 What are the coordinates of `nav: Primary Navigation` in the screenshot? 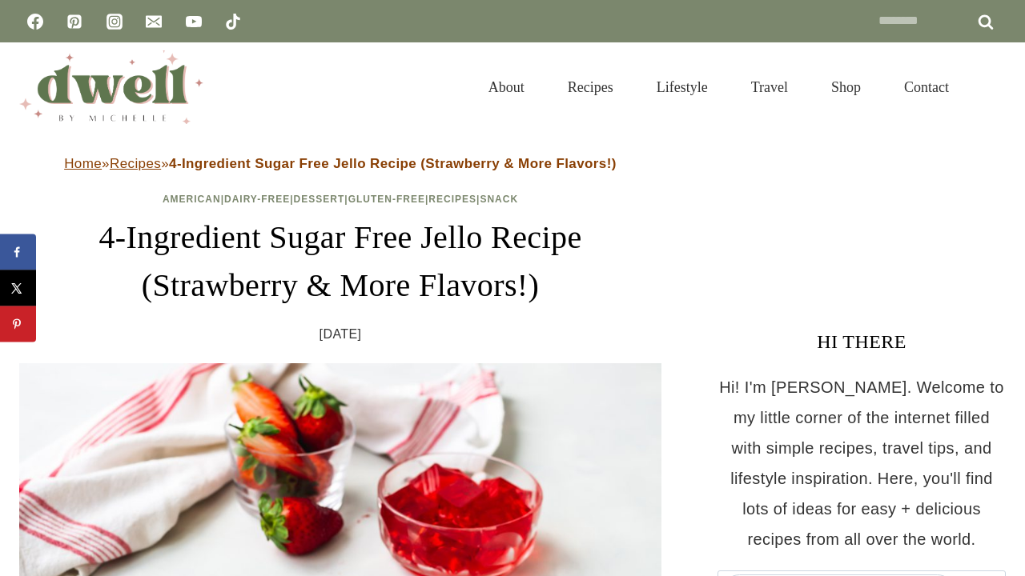 It's located at (718, 87).